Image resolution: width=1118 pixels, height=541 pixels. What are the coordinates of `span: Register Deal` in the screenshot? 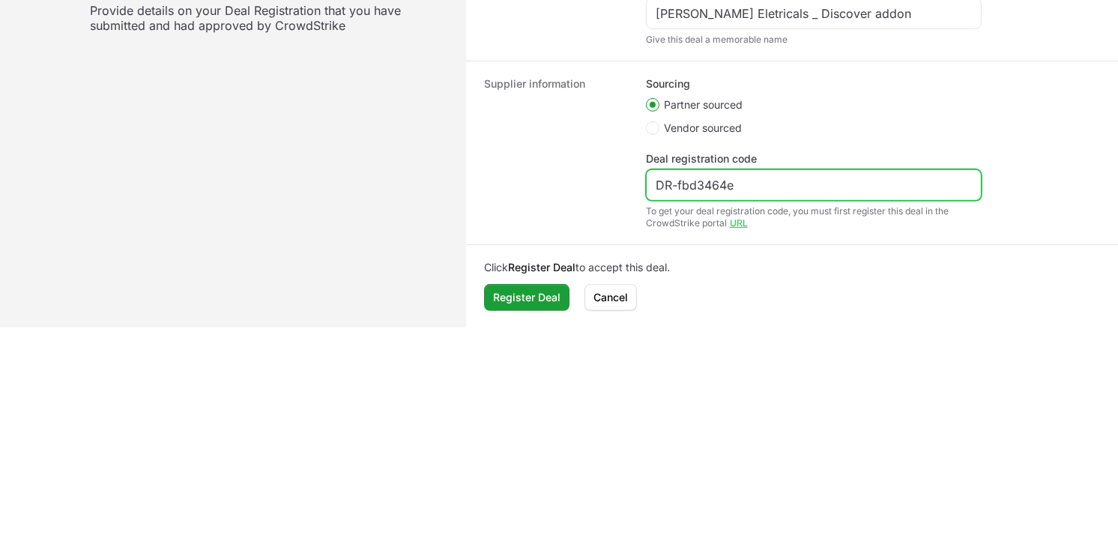 It's located at (527, 297).